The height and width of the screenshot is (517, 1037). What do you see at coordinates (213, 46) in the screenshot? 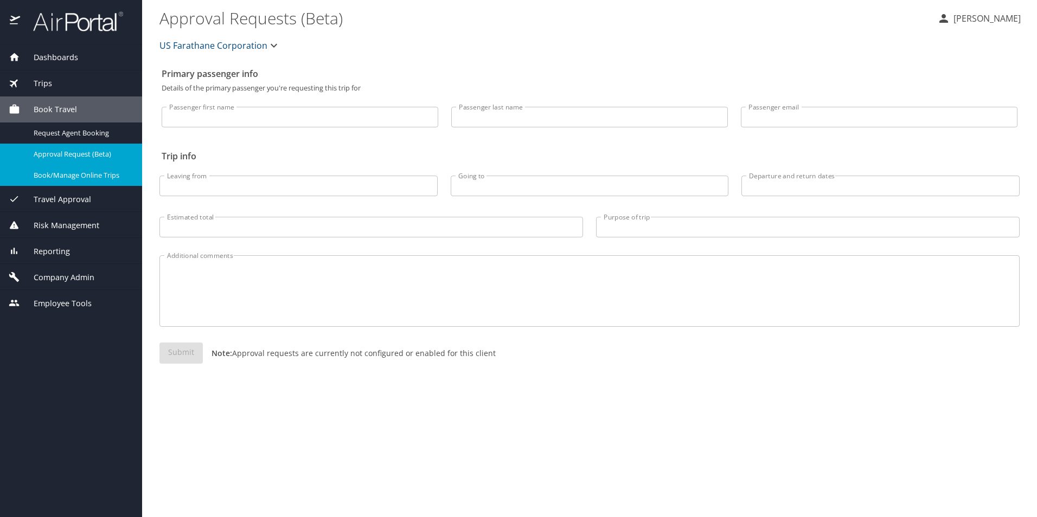
I see `span: US Farathane Corporation` at bounding box center [213, 46].